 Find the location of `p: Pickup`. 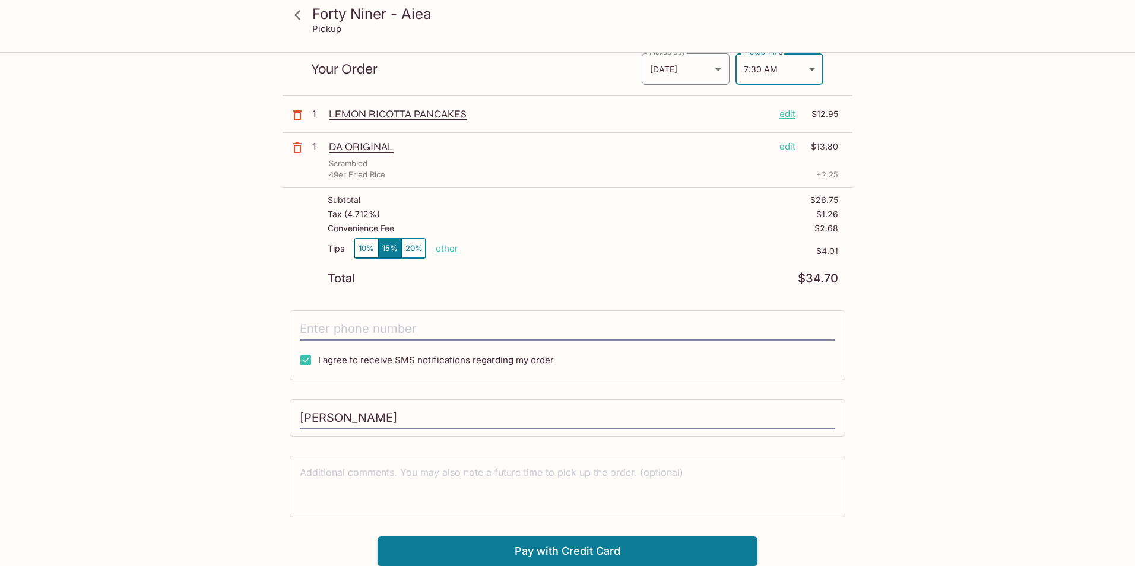

p: Pickup is located at coordinates (327, 28).